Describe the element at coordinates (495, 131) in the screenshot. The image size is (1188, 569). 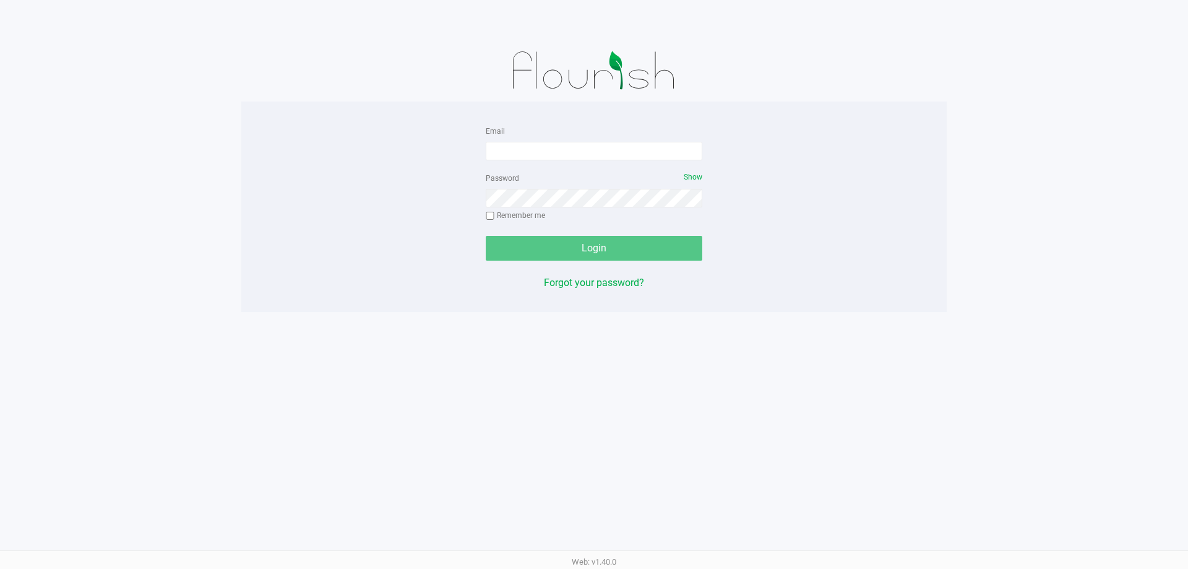
I see `label: Email` at that location.